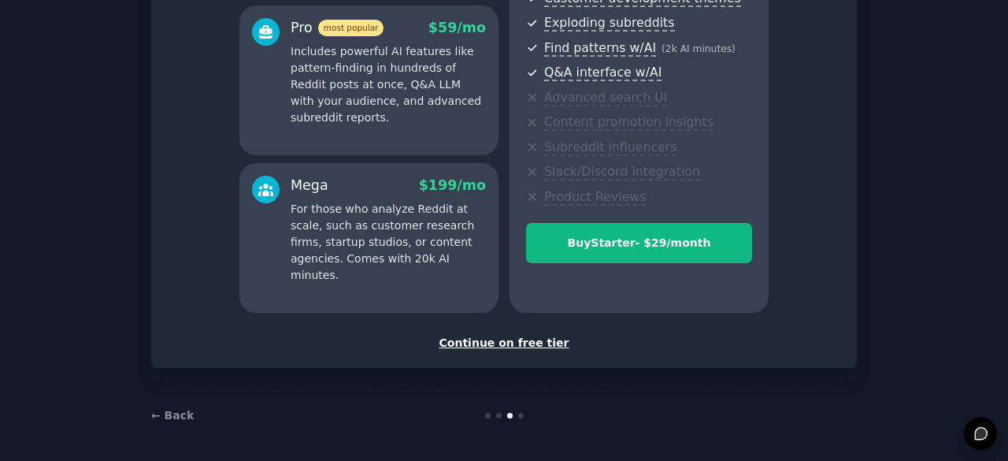 The width and height of the screenshot is (1008, 461). What do you see at coordinates (629, 122) in the screenshot?
I see `span: Content promotion insights` at bounding box center [629, 122].